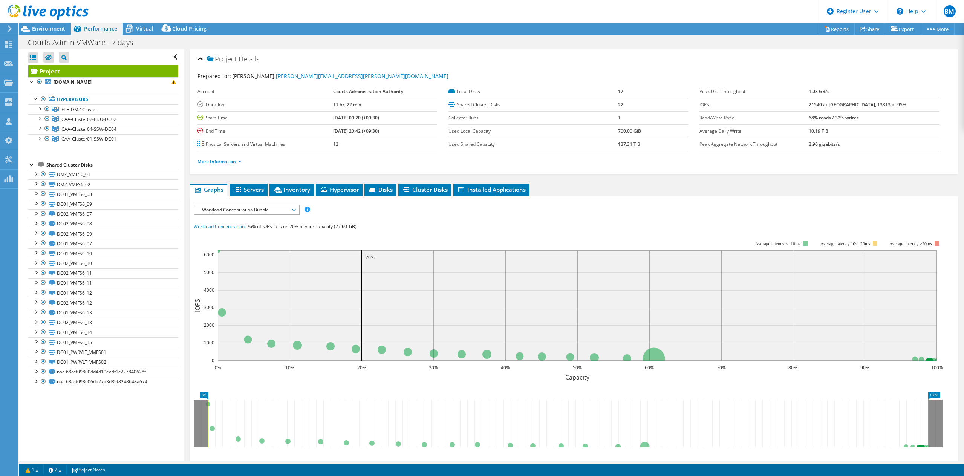 The image size is (964, 476). What do you see at coordinates (89, 129) in the screenshot?
I see `span: CAA-Cluster04-SSW-DC04` at bounding box center [89, 129].